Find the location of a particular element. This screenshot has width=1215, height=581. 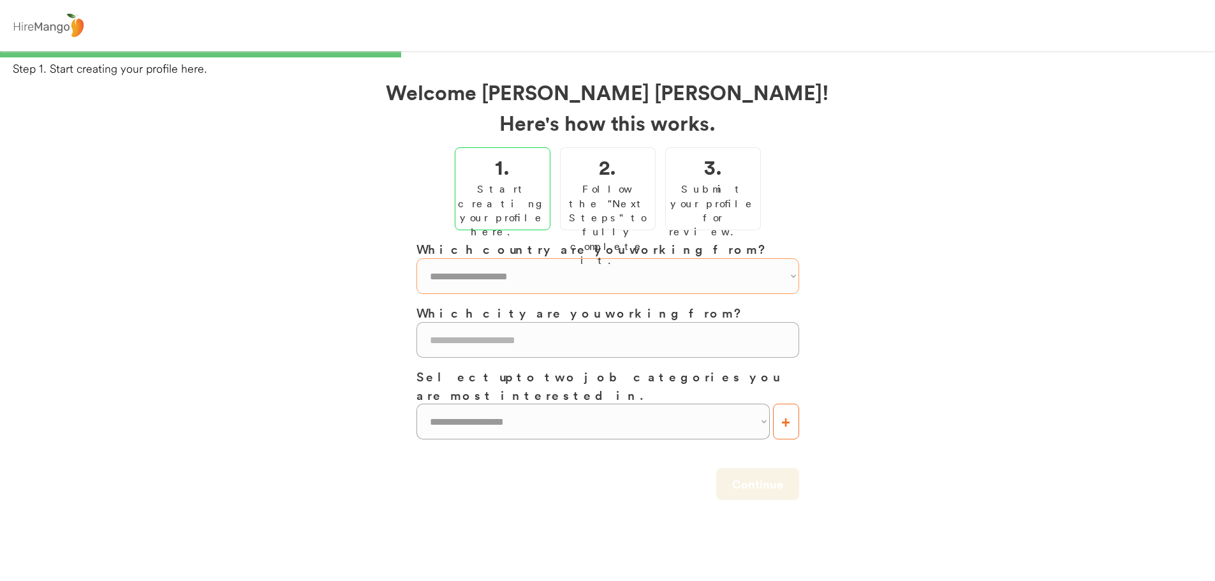

h2: 1. is located at coordinates (502, 166).